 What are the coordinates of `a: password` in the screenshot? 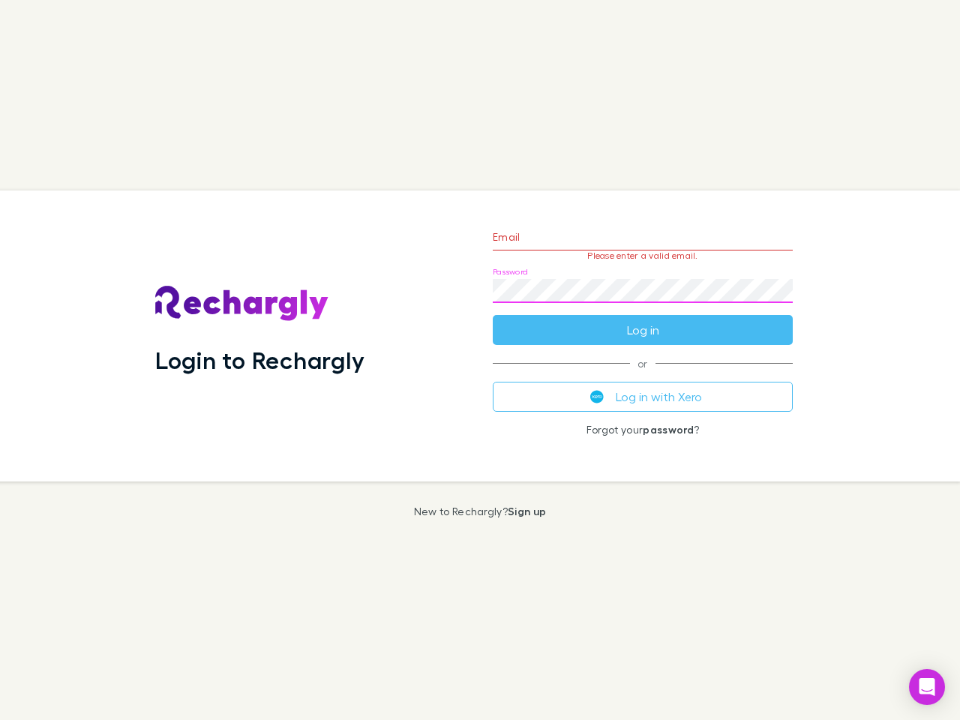 It's located at (668, 429).